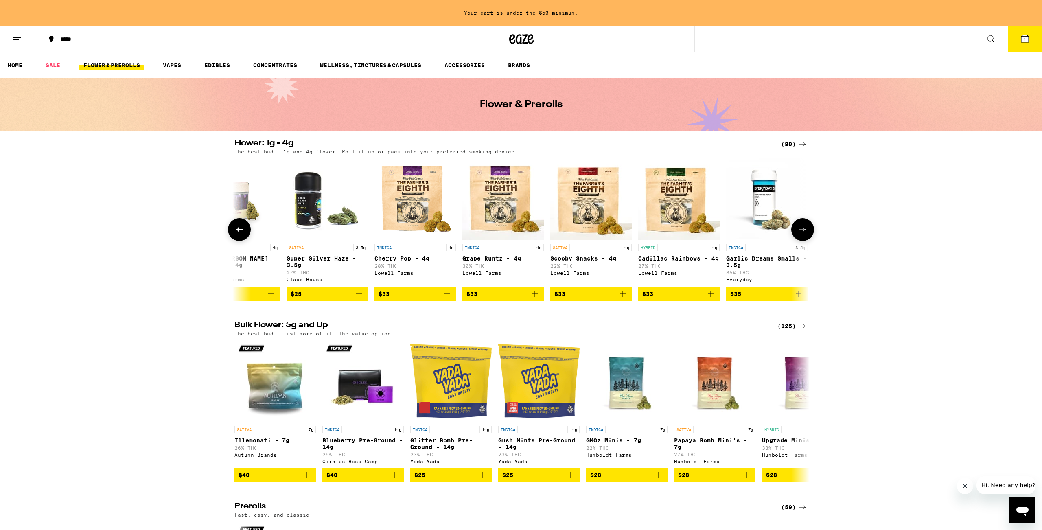  I want to click on h1: Flower & Prerolls, so click(521, 105).